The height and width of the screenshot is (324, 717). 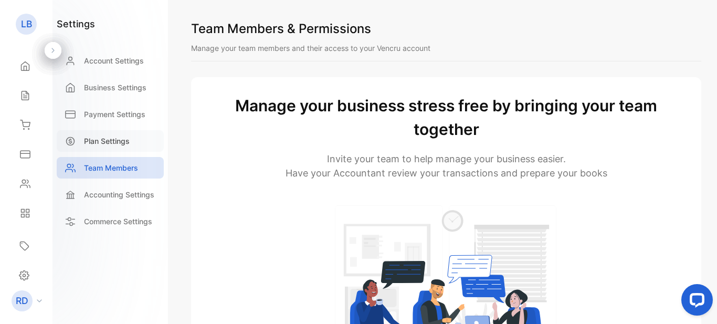 I want to click on h1: settings, so click(x=76, y=24).